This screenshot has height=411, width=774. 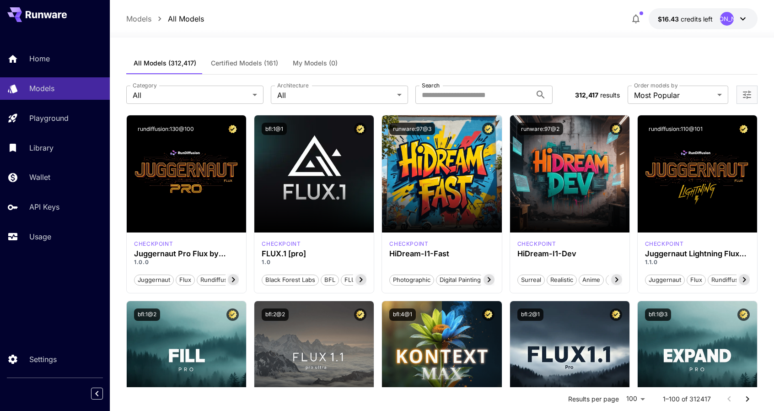 What do you see at coordinates (165, 19) in the screenshot?
I see `nav: breadcrumb` at bounding box center [165, 19].